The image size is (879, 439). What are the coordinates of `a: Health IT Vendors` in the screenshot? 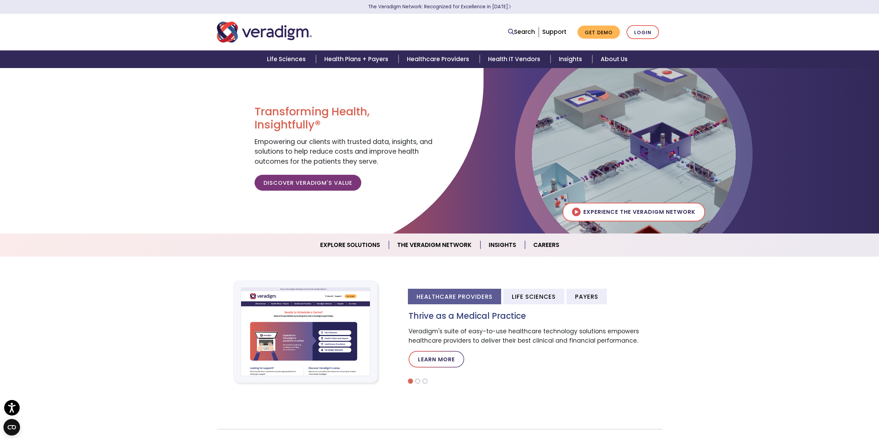 It's located at (515, 59).